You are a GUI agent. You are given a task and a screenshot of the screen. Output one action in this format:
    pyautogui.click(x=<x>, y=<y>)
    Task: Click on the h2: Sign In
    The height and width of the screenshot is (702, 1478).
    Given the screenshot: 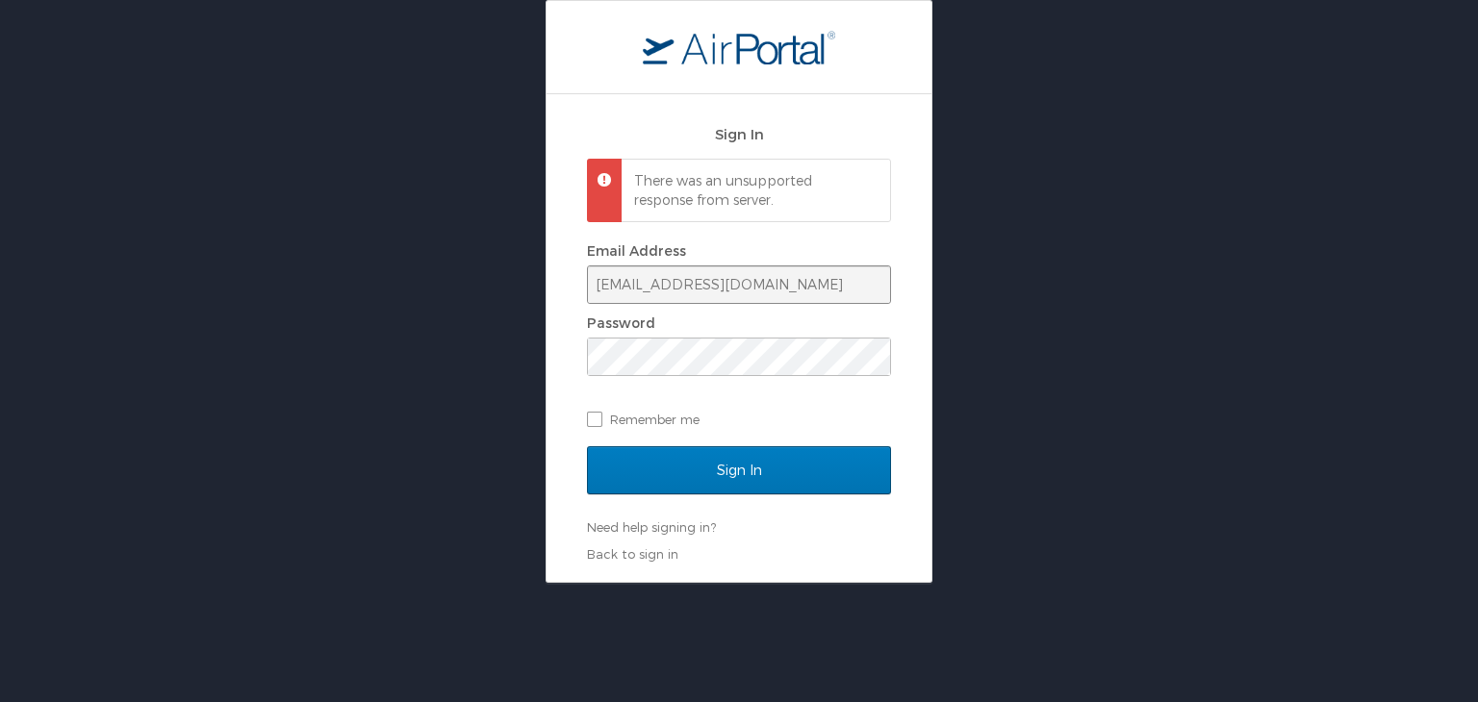 What is the action you would take?
    pyautogui.click(x=739, y=134)
    